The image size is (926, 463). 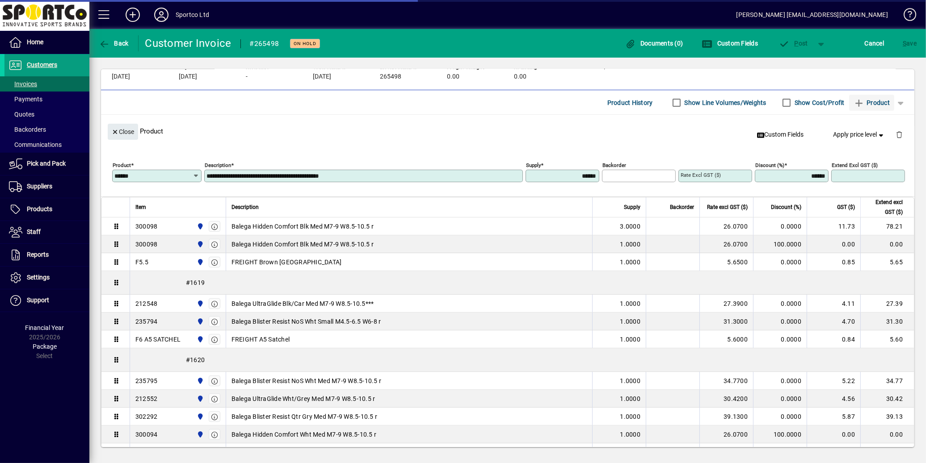 What do you see at coordinates (786, 207) in the screenshot?
I see `span: Discount (%)` at bounding box center [786, 207].